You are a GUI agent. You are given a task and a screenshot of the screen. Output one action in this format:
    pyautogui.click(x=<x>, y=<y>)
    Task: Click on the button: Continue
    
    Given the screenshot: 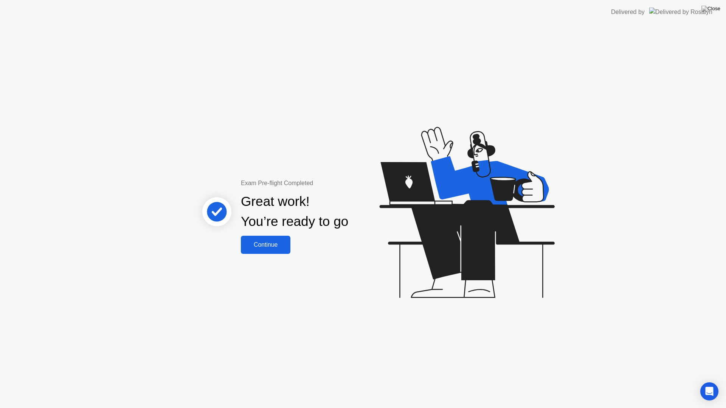 What is the action you would take?
    pyautogui.click(x=265, y=245)
    